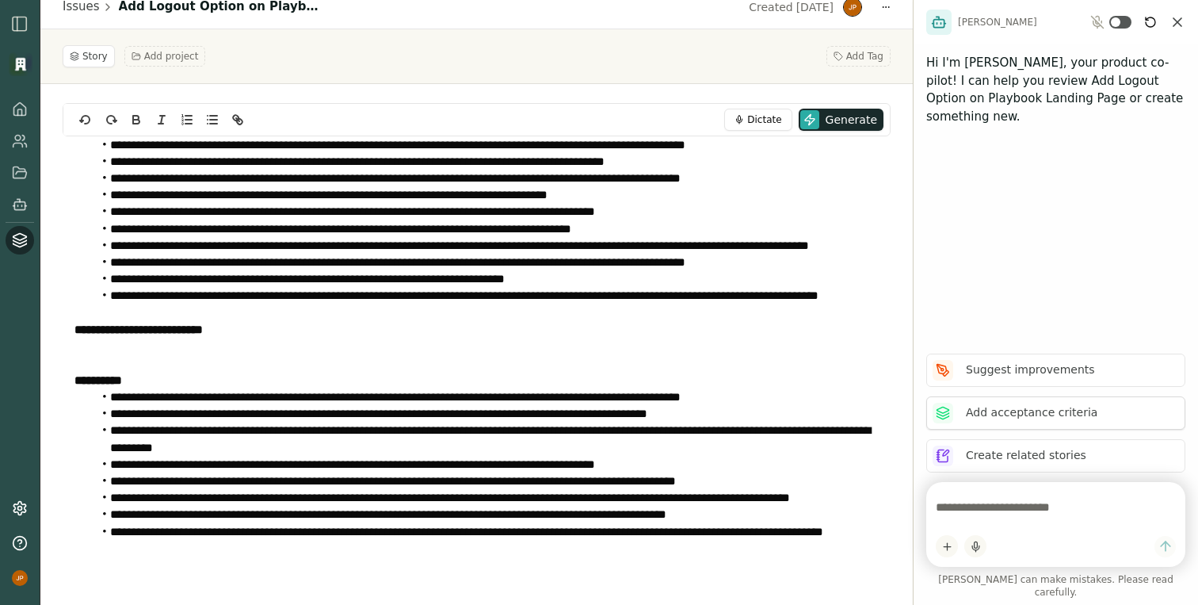 The width and height of the screenshot is (1198, 605). What do you see at coordinates (20, 543) in the screenshot?
I see `button: Help` at bounding box center [20, 543].